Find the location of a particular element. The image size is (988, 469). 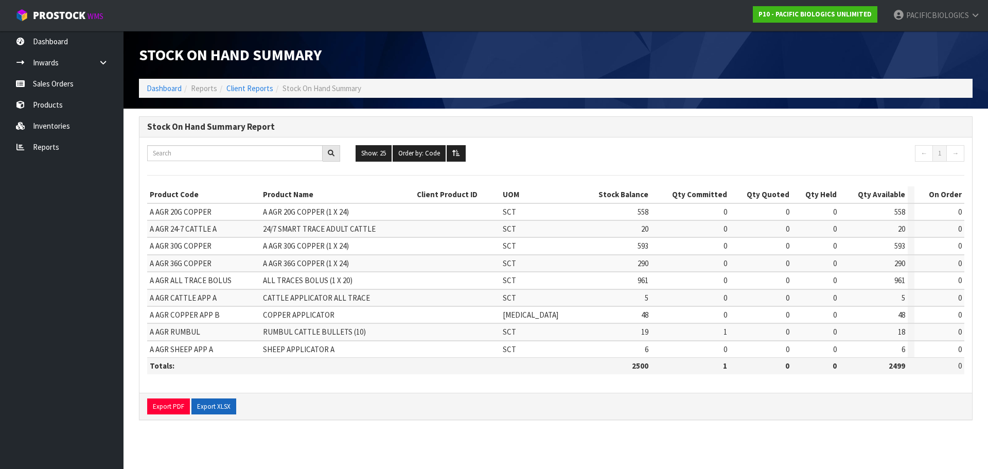

span: RUMBUL CATTLE BULLETS (10) is located at coordinates (315, 332).